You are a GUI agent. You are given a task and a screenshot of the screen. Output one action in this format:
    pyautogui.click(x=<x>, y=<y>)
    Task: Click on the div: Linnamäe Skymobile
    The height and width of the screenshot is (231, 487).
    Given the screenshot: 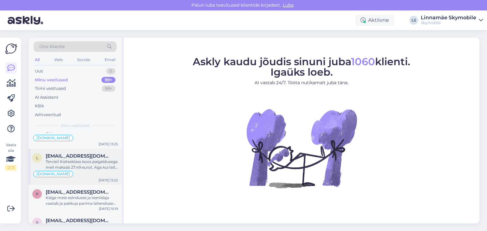 What is the action you would take?
    pyautogui.click(x=448, y=18)
    